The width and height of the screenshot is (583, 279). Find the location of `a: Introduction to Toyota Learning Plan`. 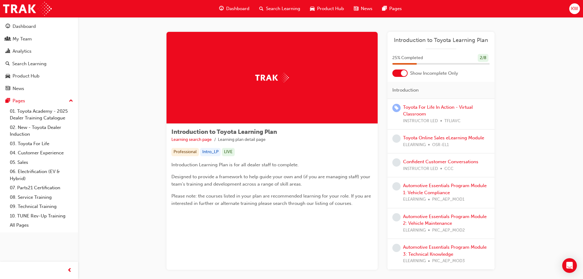

a: Introduction to Toyota Learning Plan is located at coordinates (441, 40).